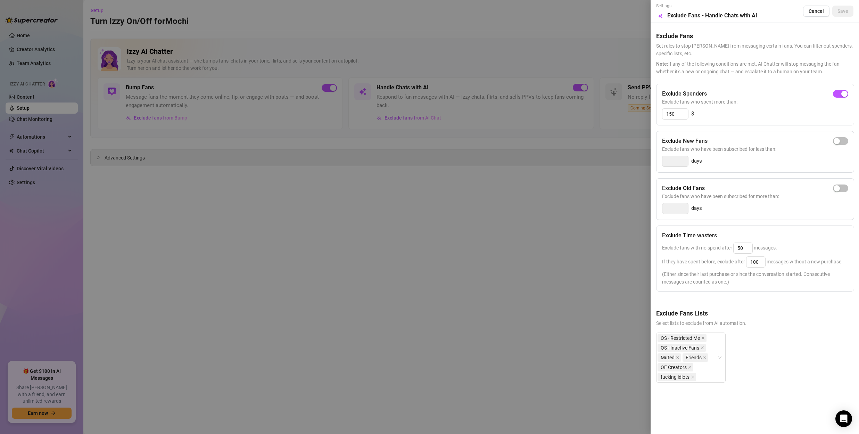 This screenshot has width=859, height=434. I want to click on span: Cancel, so click(816, 11).